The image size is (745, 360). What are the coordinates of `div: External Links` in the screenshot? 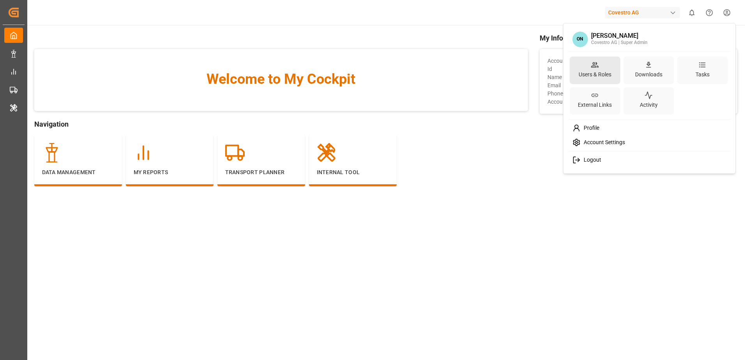 It's located at (595, 105).